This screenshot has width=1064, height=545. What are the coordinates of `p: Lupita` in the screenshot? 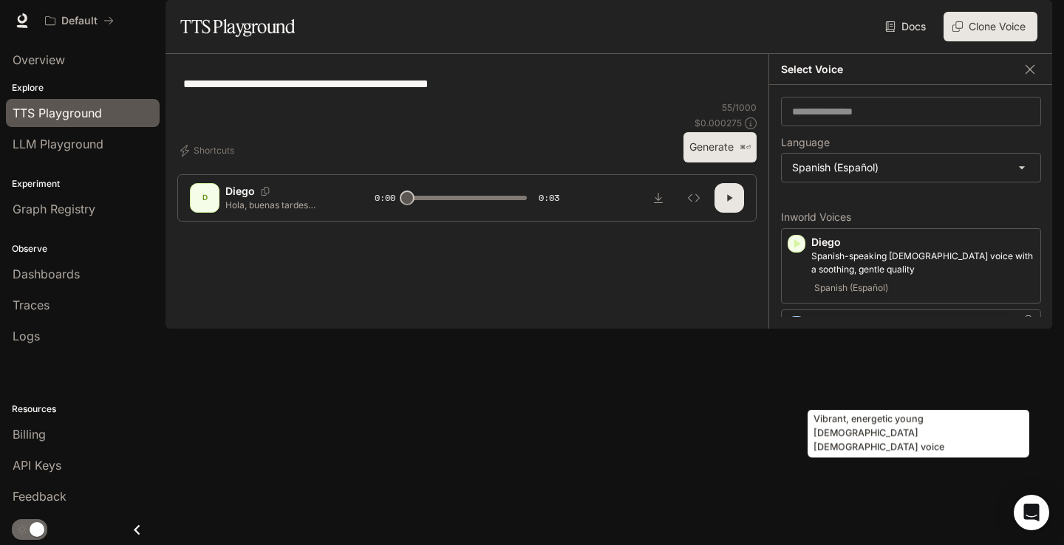 It's located at (923, 324).